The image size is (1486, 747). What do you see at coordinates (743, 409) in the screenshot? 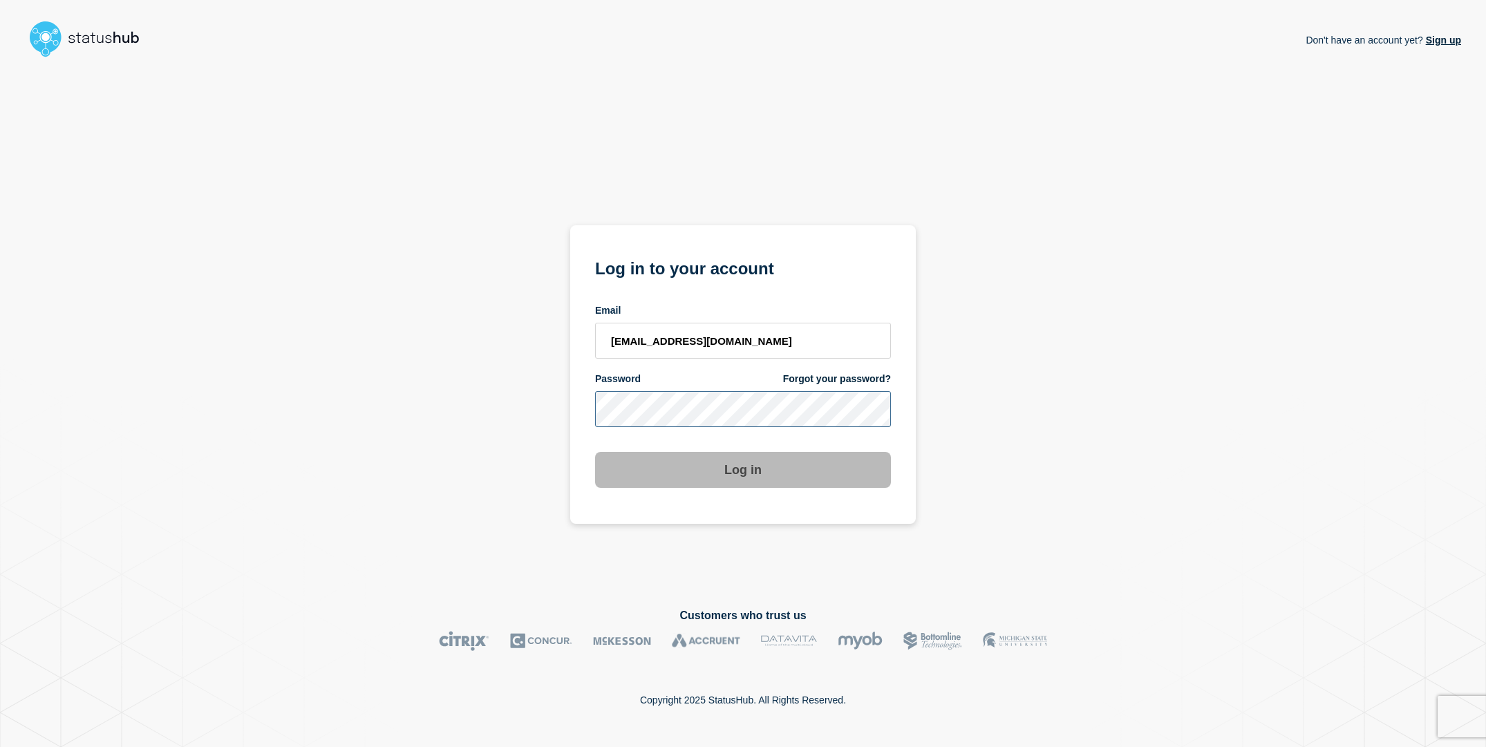
I see `input: password input` at bounding box center [743, 409].